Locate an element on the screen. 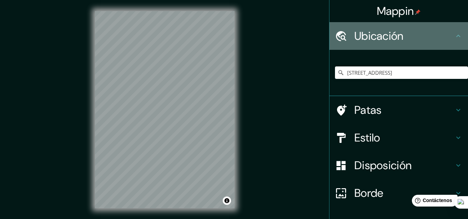 This screenshot has width=468, height=219. img: pin-icon.png is located at coordinates (418, 12).